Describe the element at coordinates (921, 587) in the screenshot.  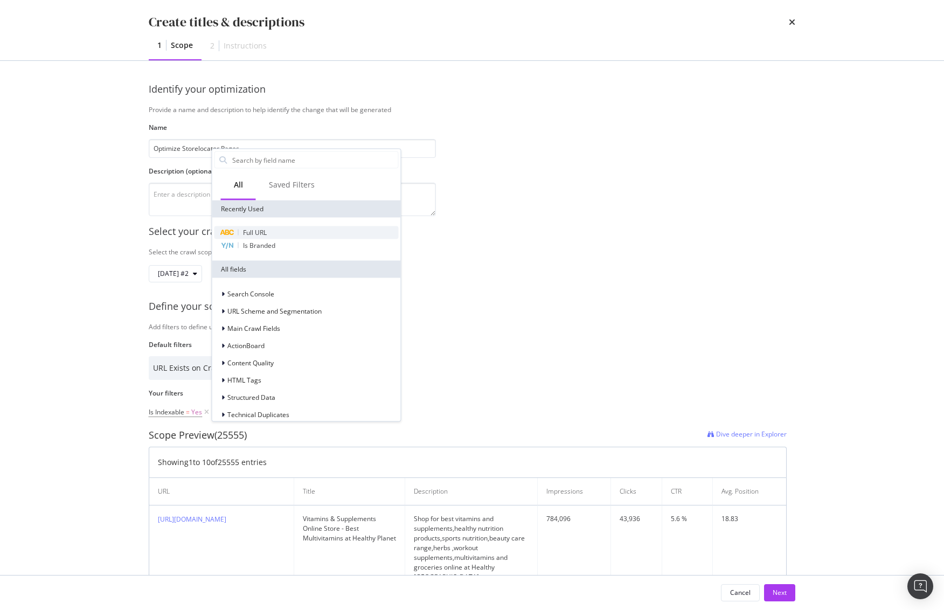
I see `div: Open Intercom Messenger` at that location.